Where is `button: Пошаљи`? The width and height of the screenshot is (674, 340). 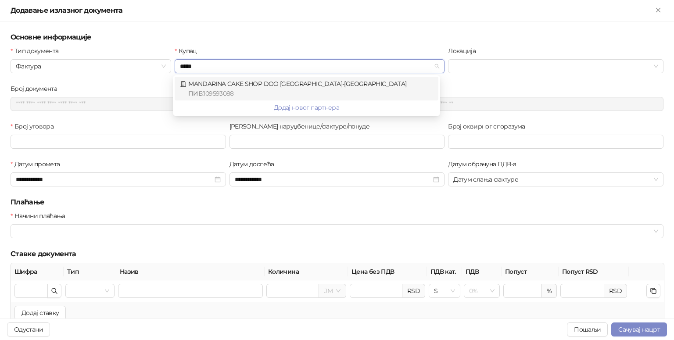
button: Пошаљи is located at coordinates (587, 330).